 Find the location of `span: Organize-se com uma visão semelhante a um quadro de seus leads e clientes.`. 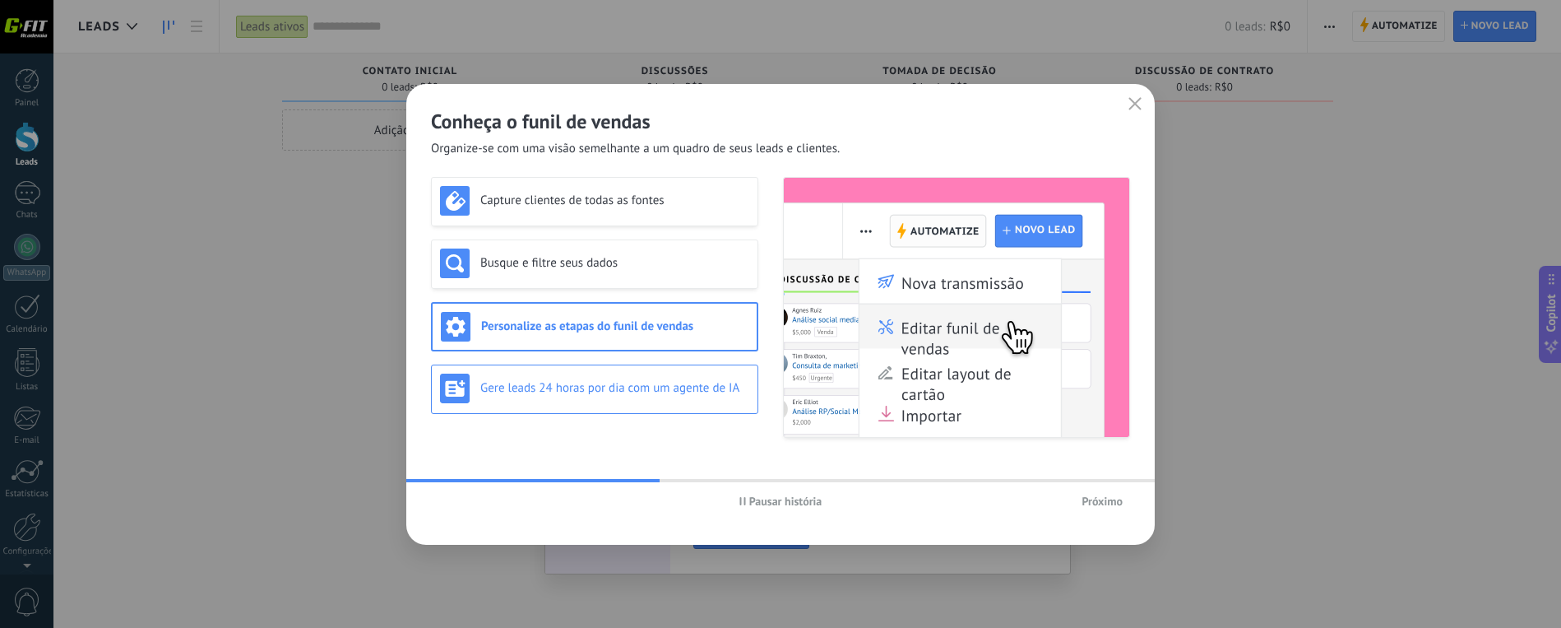

span: Organize-se com uma visão semelhante a um quadro de seus leads e clientes. is located at coordinates (635, 149).